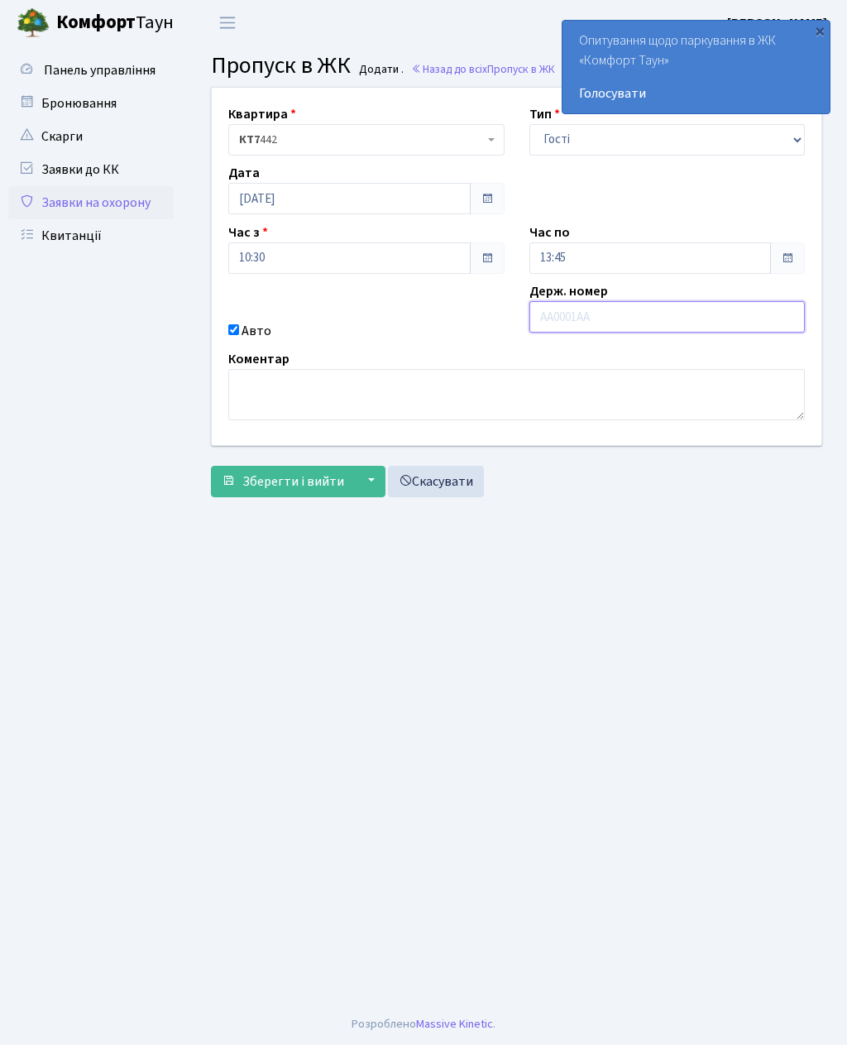  Describe the element at coordinates (91, 70) in the screenshot. I see `a: Панель управління` at that location.